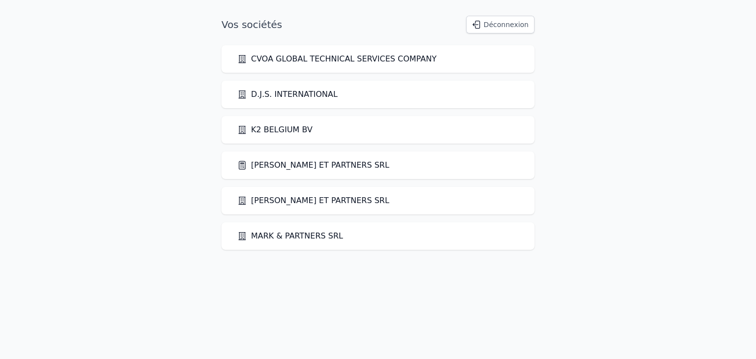  What do you see at coordinates (290, 236) in the screenshot?
I see `a: MARK & PARTNERS SRL` at bounding box center [290, 236].